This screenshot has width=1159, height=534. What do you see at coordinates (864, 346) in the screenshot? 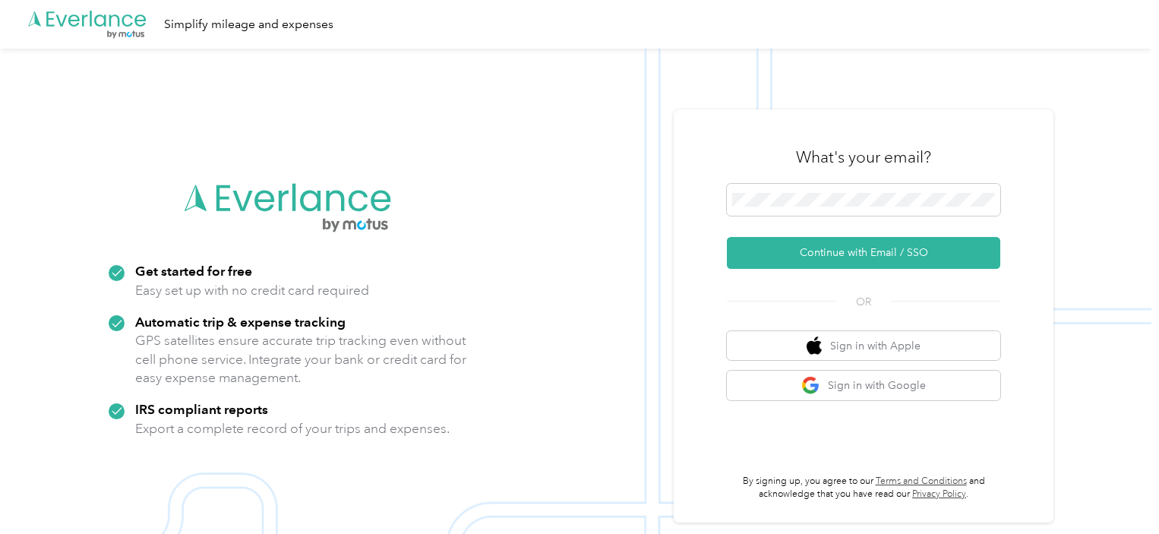
I see `button: apple logoSign in with Apple` at bounding box center [864, 346].